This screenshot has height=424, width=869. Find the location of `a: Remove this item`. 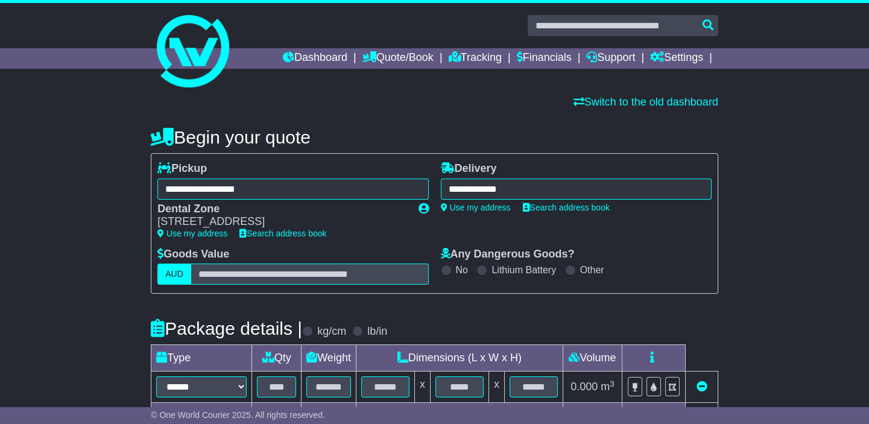

a: Remove this item is located at coordinates (701, 386).